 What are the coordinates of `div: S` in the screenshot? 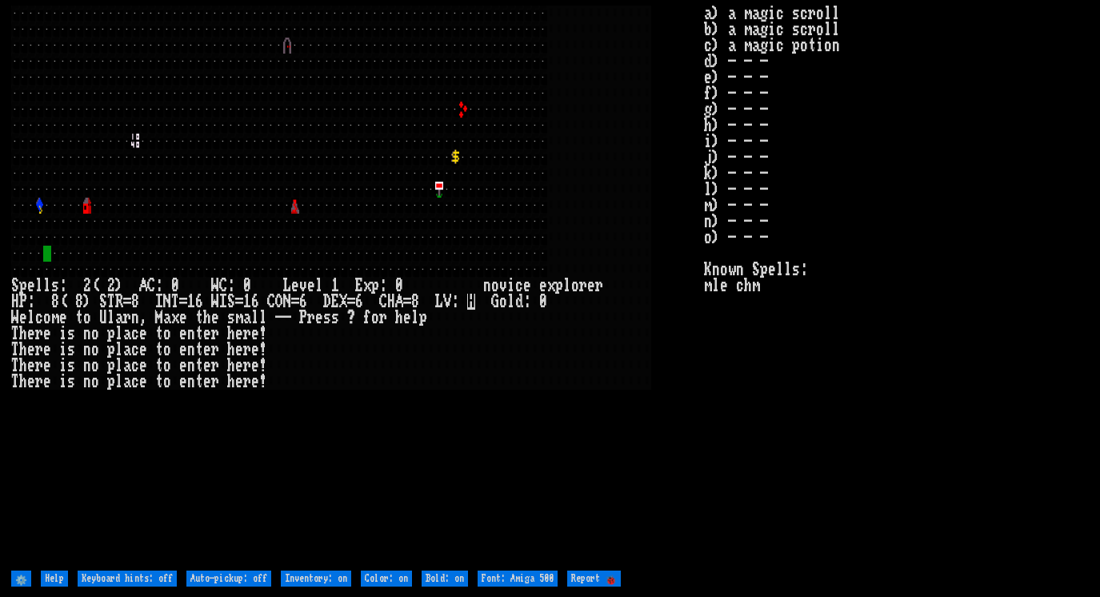 It's located at (15, 285).